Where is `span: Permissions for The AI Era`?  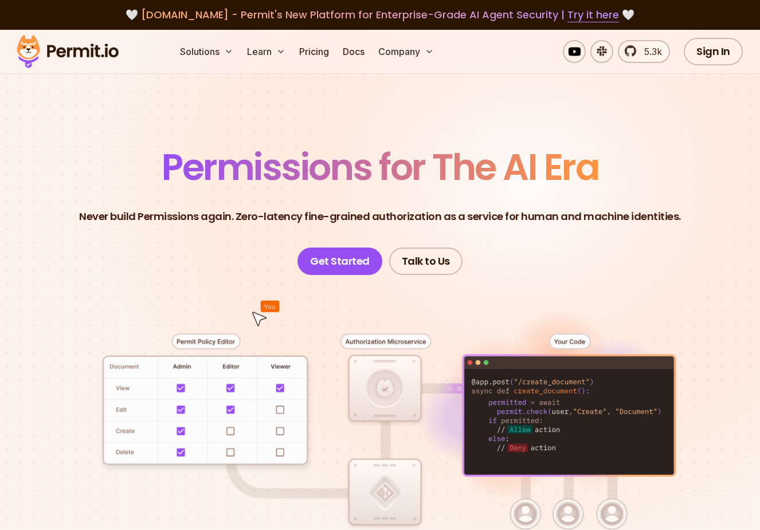 span: Permissions for The AI Era is located at coordinates (380, 167).